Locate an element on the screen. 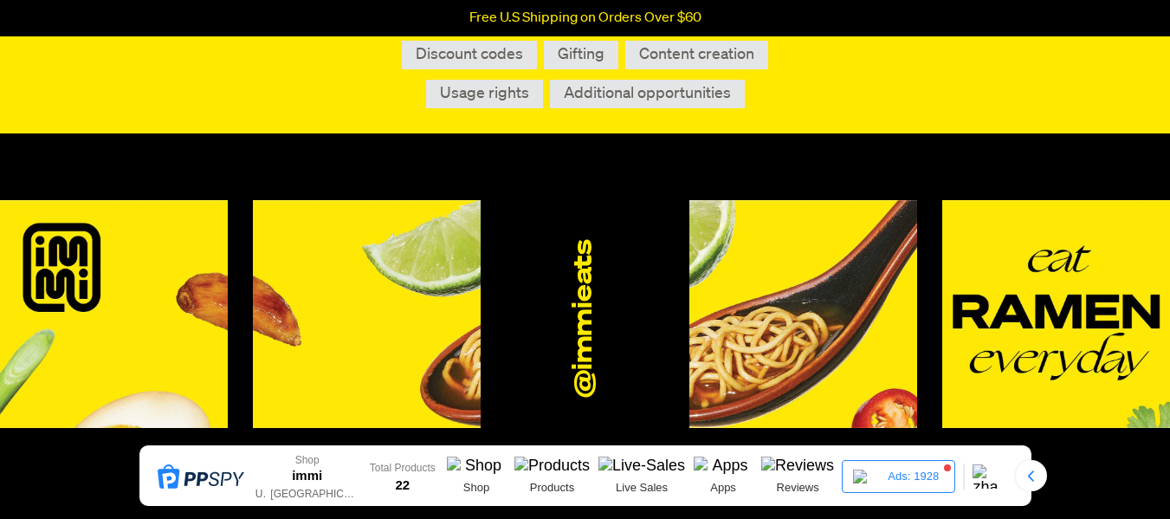 This screenshot has width=1170, height=519. li: Usage rights is located at coordinates (484, 94).